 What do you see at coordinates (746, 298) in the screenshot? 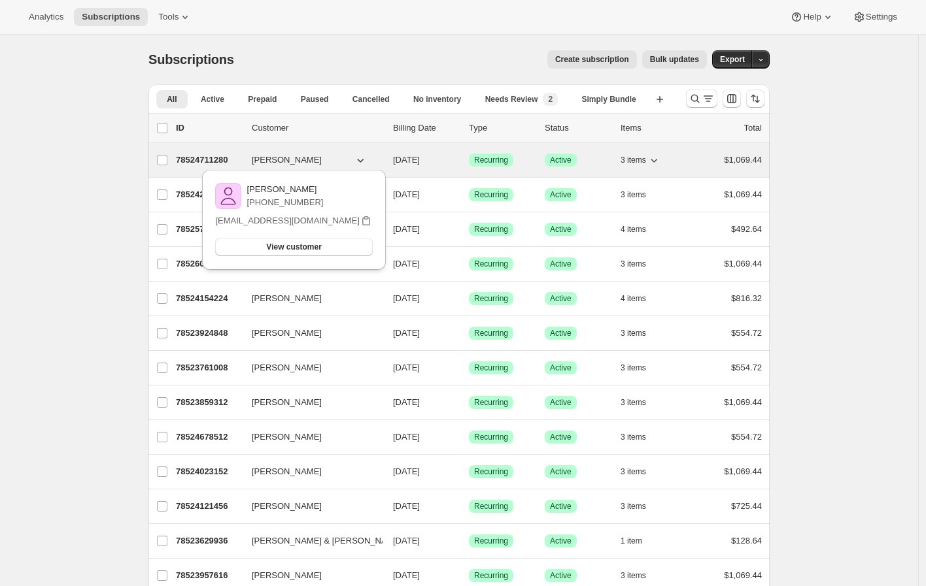
I see `span: $816.32` at bounding box center [746, 298].